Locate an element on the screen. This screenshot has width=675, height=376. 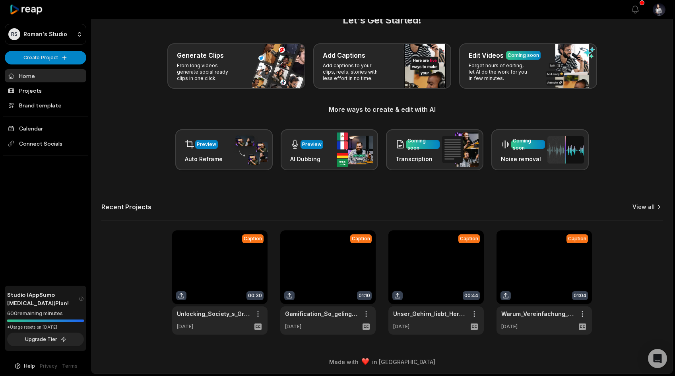
h3: Edit Videos is located at coordinates (486, 55).